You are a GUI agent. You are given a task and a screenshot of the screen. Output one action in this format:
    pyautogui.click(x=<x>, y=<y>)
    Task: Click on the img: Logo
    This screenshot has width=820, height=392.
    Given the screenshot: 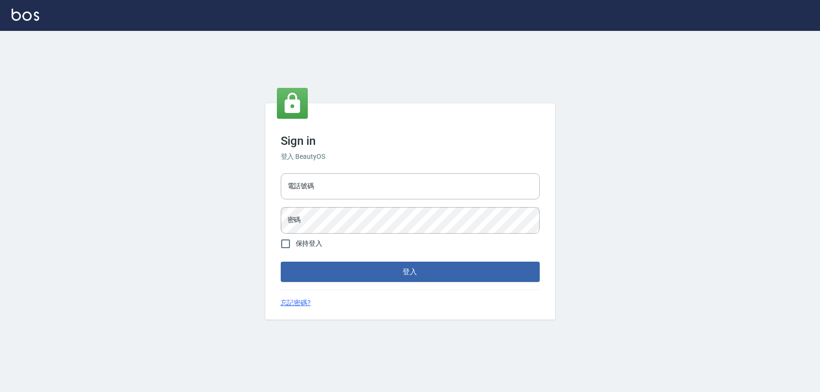 What is the action you would take?
    pyautogui.click(x=25, y=14)
    